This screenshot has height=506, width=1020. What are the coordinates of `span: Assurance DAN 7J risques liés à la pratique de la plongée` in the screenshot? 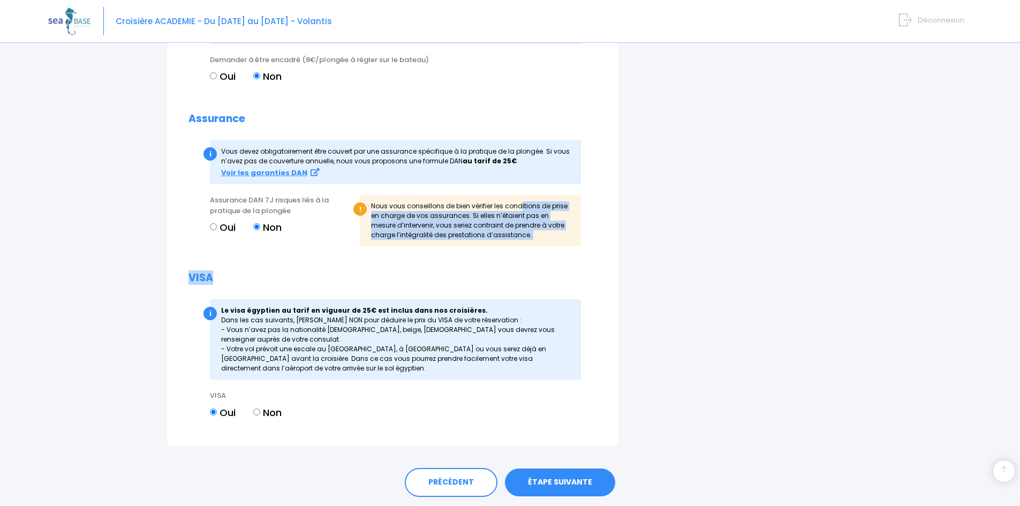 It's located at (269, 205).